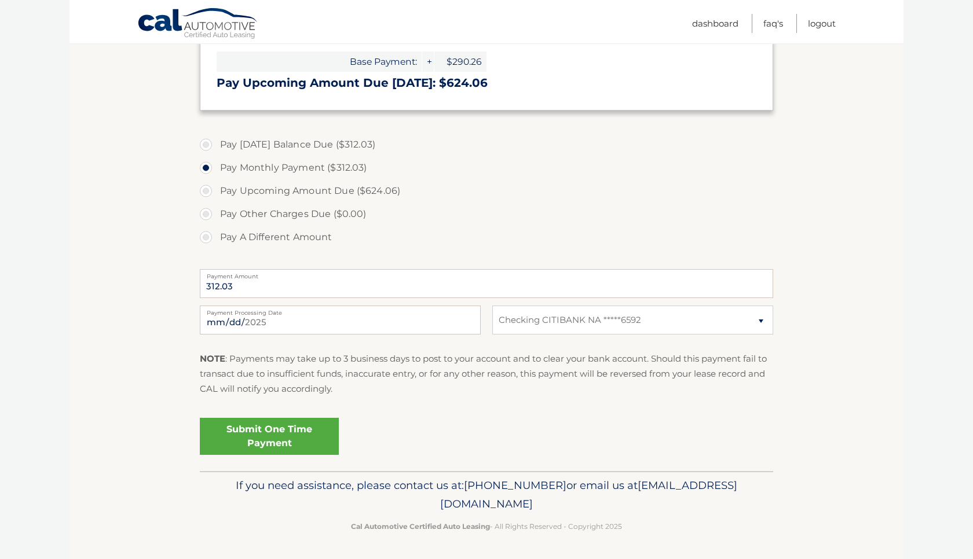 The width and height of the screenshot is (973, 559). What do you see at coordinates (715, 23) in the screenshot?
I see `a: Dashboard` at bounding box center [715, 23].